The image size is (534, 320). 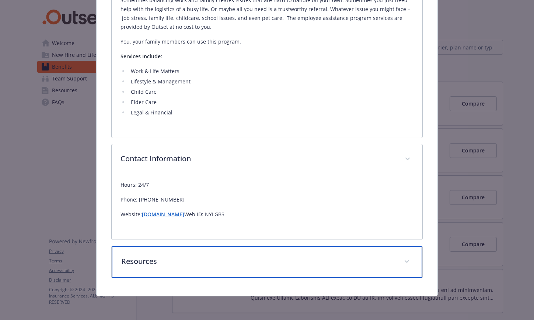 I want to click on li: Lifestyle & Management, so click(x=271, y=81).